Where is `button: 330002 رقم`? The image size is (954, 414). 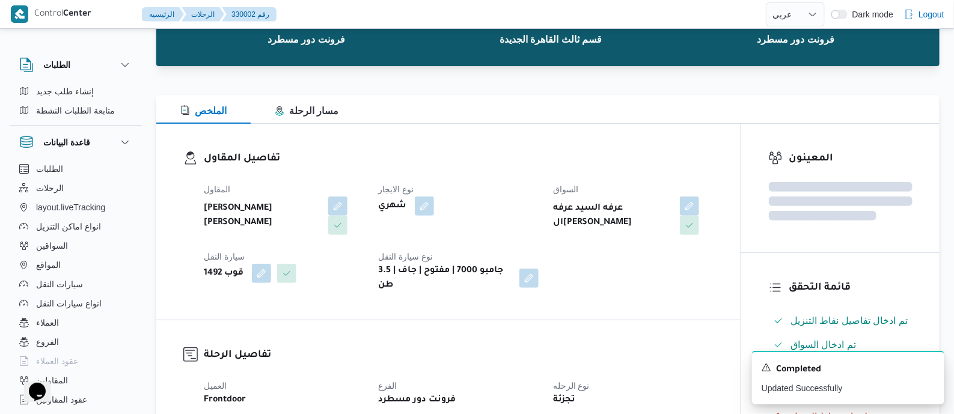 button: 330002 رقم is located at coordinates (249, 14).